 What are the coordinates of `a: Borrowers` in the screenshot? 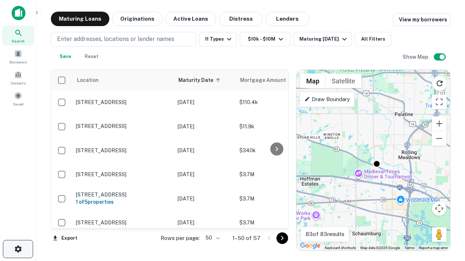 It's located at (18, 57).